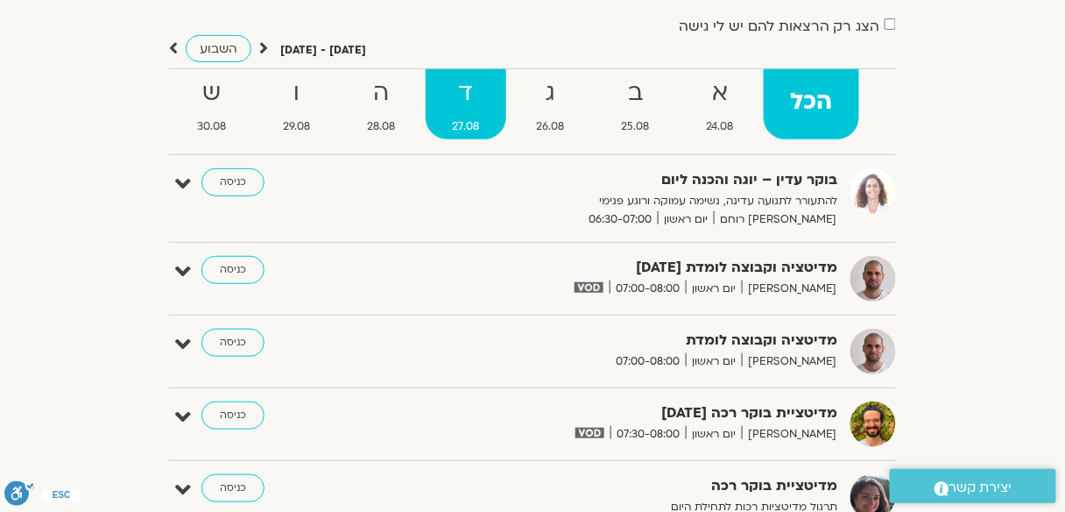 This screenshot has width=1065, height=512. Describe the element at coordinates (212, 93) in the screenshot. I see `strong: ש` at that location.